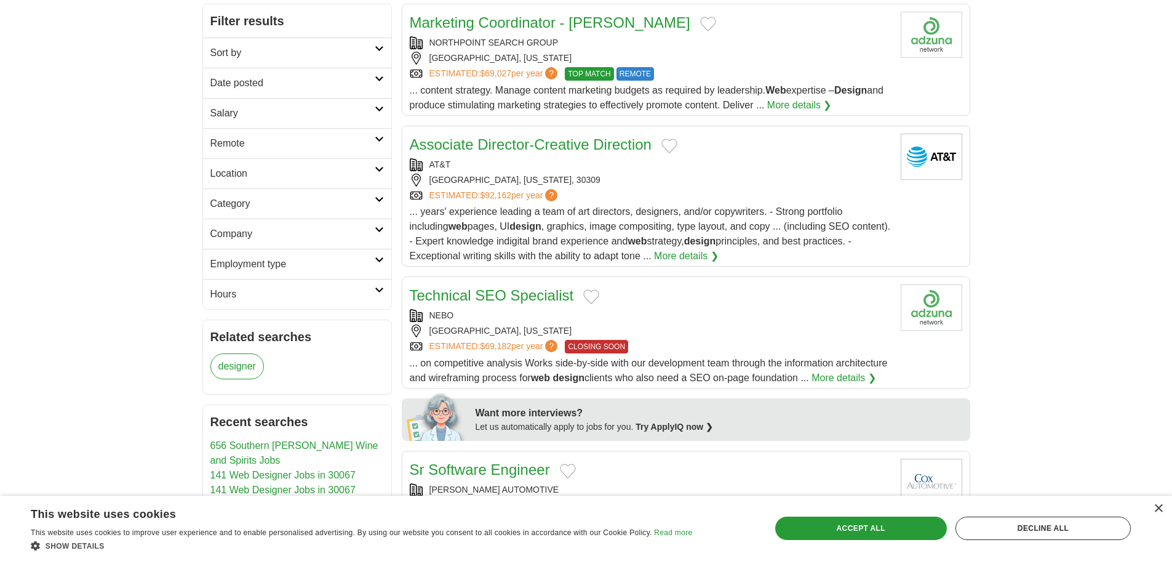 This screenshot has width=1172, height=561. I want to click on a: designer, so click(237, 366).